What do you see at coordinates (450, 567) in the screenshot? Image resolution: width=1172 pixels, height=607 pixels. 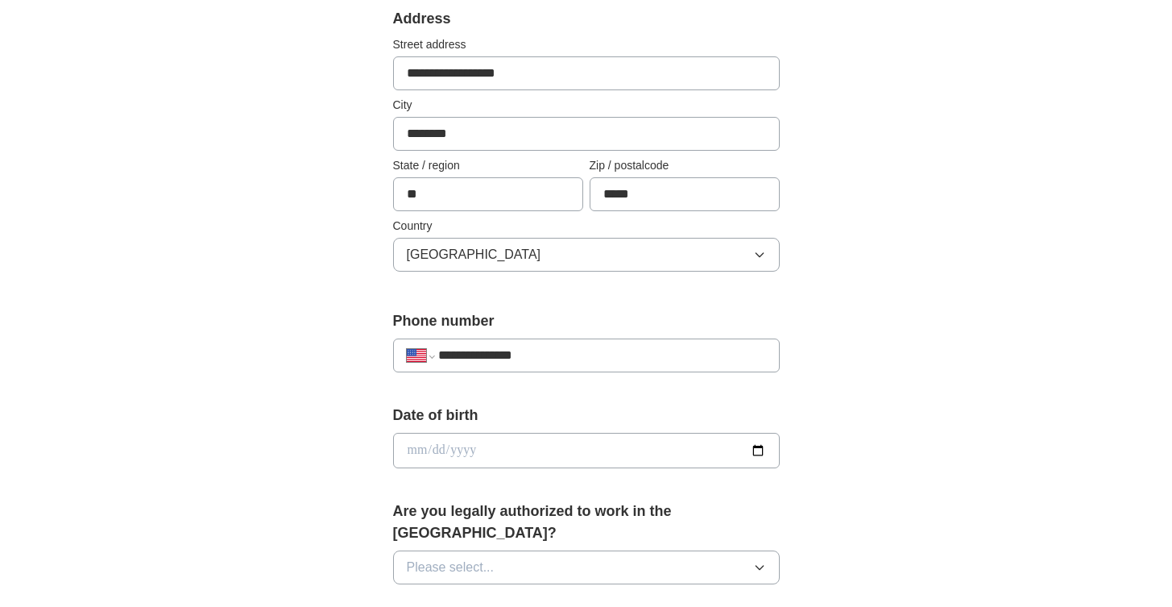 I see `span: Please select...` at bounding box center [450, 567].